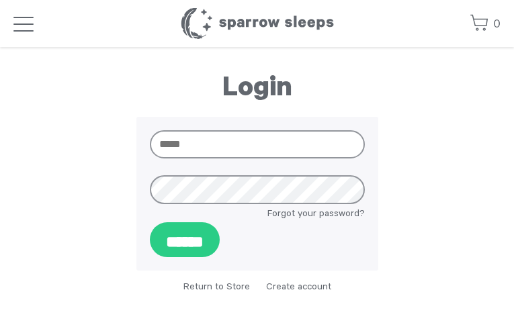  I want to click on a: Return to Store, so click(216, 288).